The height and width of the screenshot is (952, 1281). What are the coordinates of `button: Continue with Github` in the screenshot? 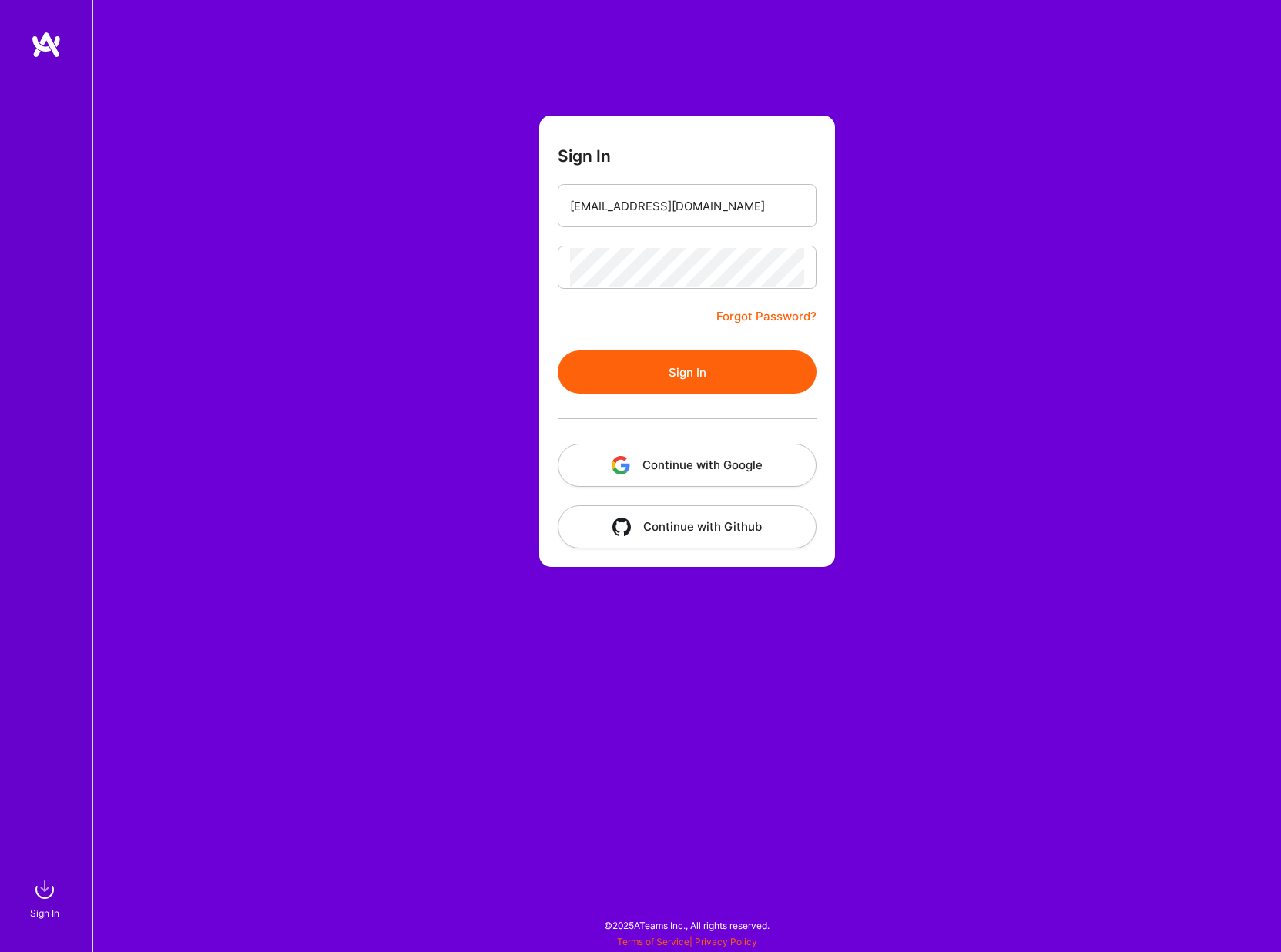 It's located at (687, 527).